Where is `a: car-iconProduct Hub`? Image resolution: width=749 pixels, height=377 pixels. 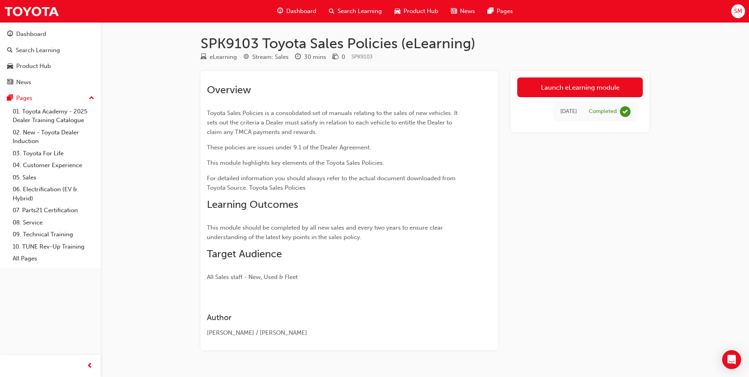
a: car-iconProduct Hub is located at coordinates (416, 11).